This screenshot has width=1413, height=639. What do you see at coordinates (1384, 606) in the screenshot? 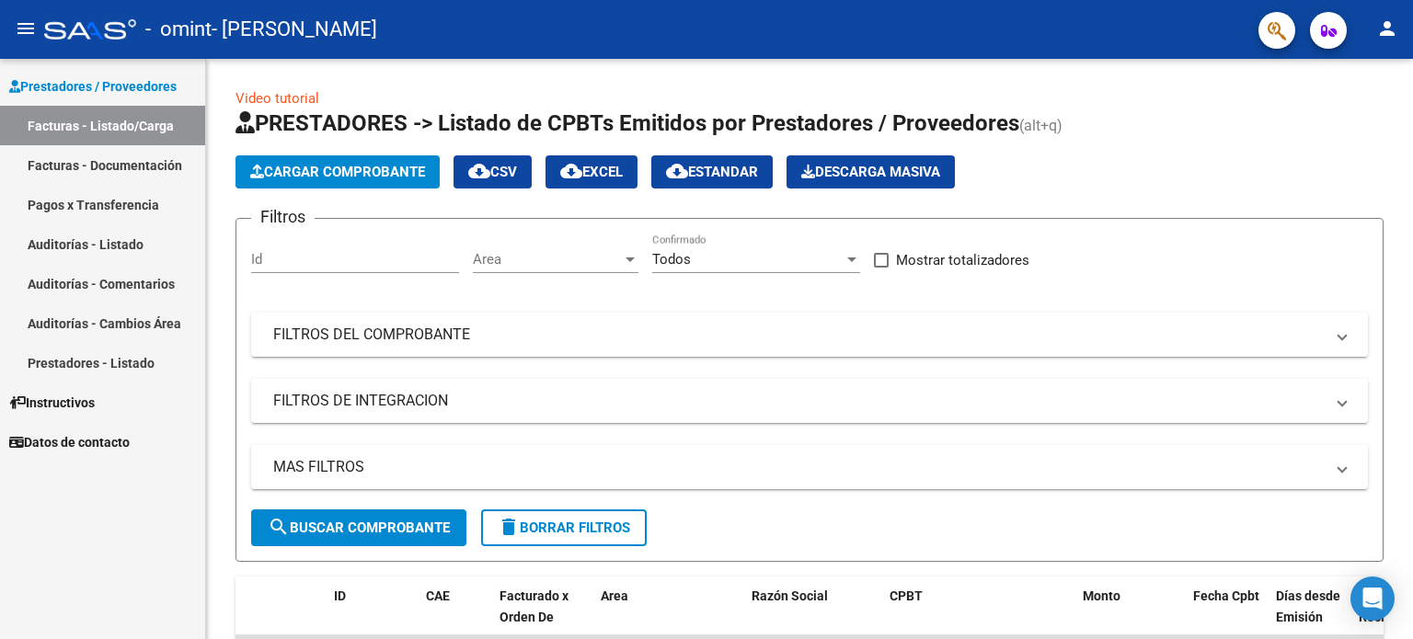
I see `span: Fecha Recibido` at bounding box center [1384, 606].